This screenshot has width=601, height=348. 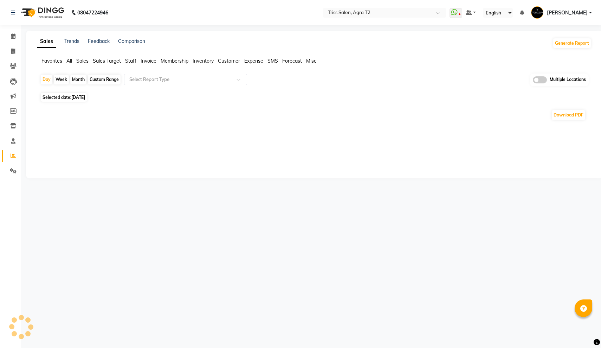 What do you see at coordinates (46, 79) in the screenshot?
I see `div: Day` at bounding box center [46, 79].